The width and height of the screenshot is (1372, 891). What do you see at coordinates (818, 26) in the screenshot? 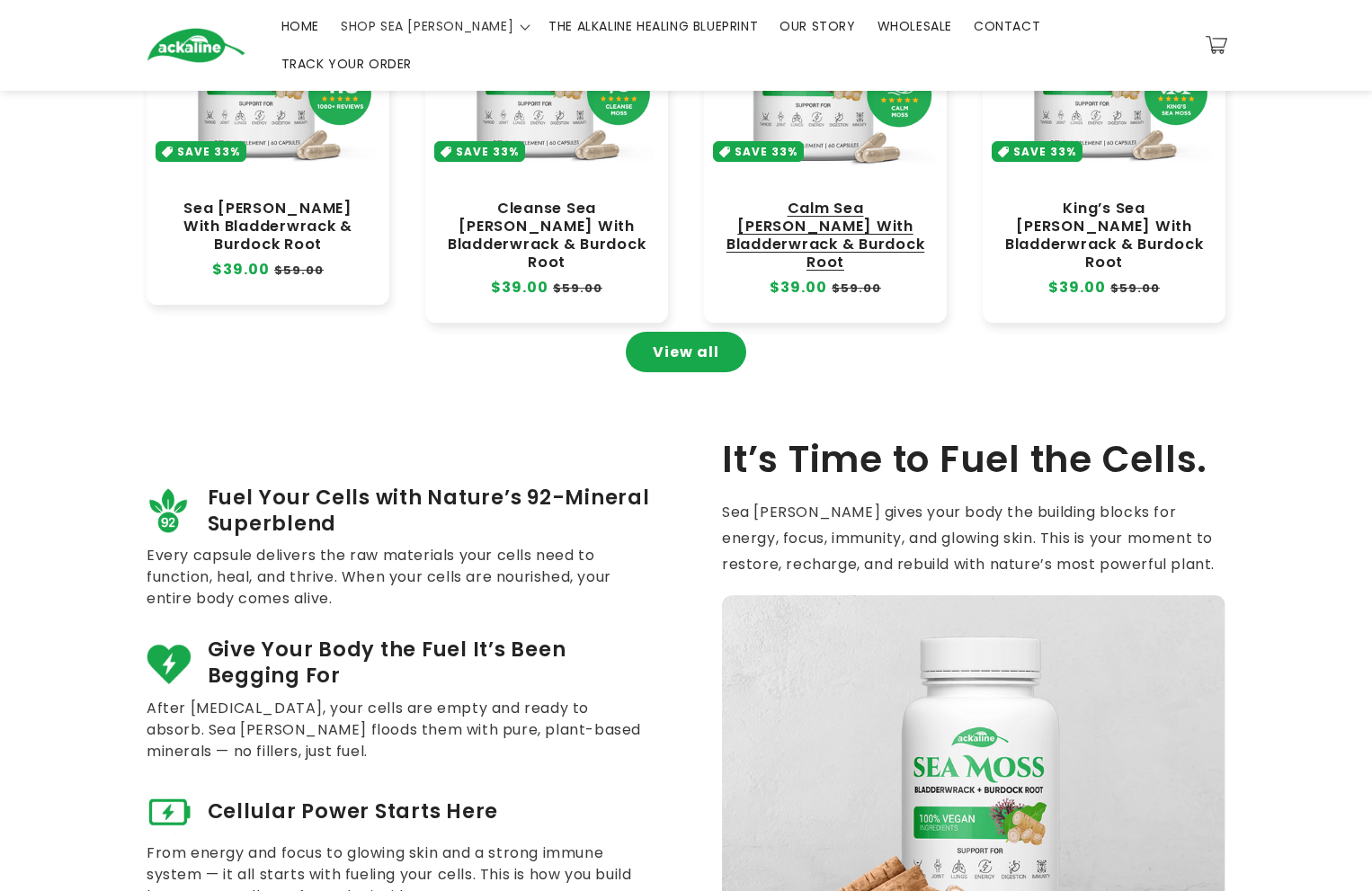
I see `span: OUR STORY` at bounding box center [818, 26].